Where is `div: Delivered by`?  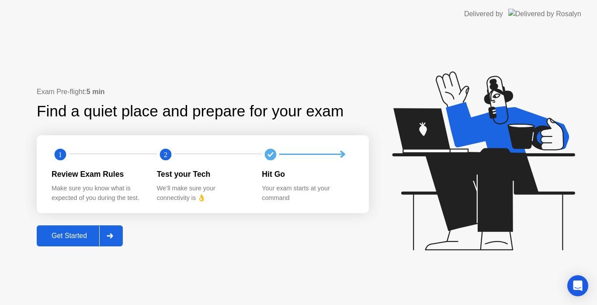 div: Delivered by is located at coordinates (483, 14).